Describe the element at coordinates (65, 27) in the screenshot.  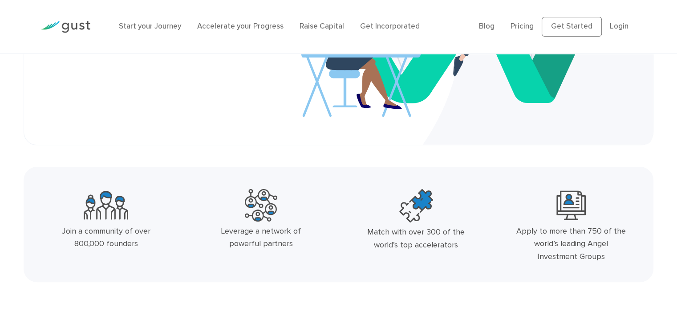
I see `img: Gust Logo` at that location.